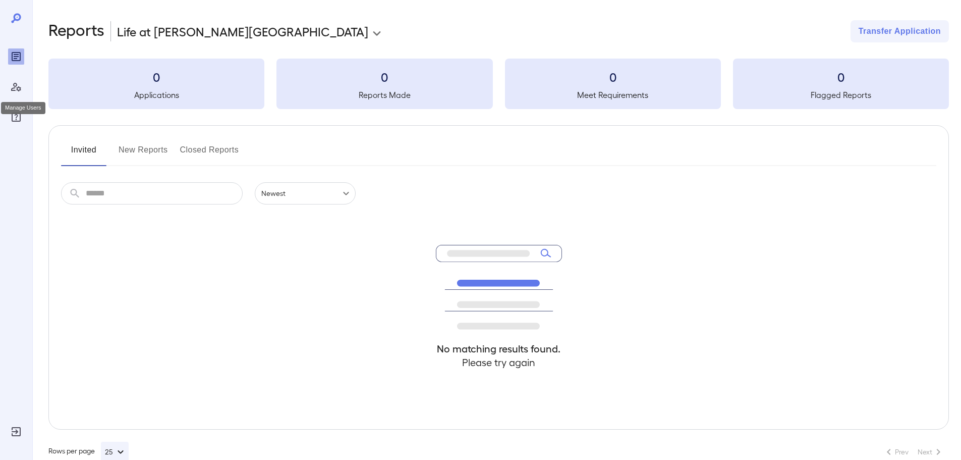 The height and width of the screenshot is (460, 961). Describe the element at coordinates (841, 95) in the screenshot. I see `h5: Flagged Reports` at that location.